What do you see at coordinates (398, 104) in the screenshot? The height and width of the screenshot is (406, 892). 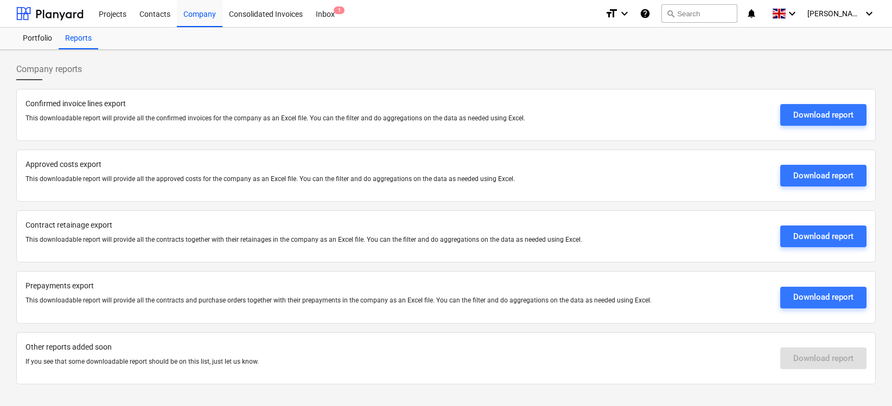 I see `p: Confirmed invoice lines export` at bounding box center [398, 104].